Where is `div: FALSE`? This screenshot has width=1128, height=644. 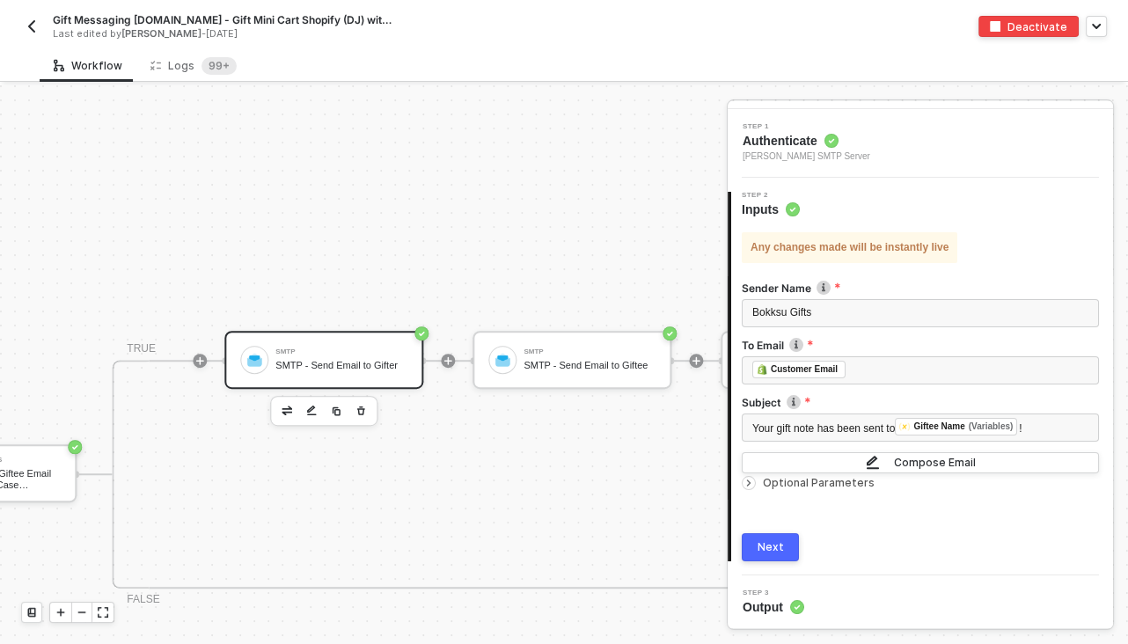
div: FALSE is located at coordinates (143, 599).